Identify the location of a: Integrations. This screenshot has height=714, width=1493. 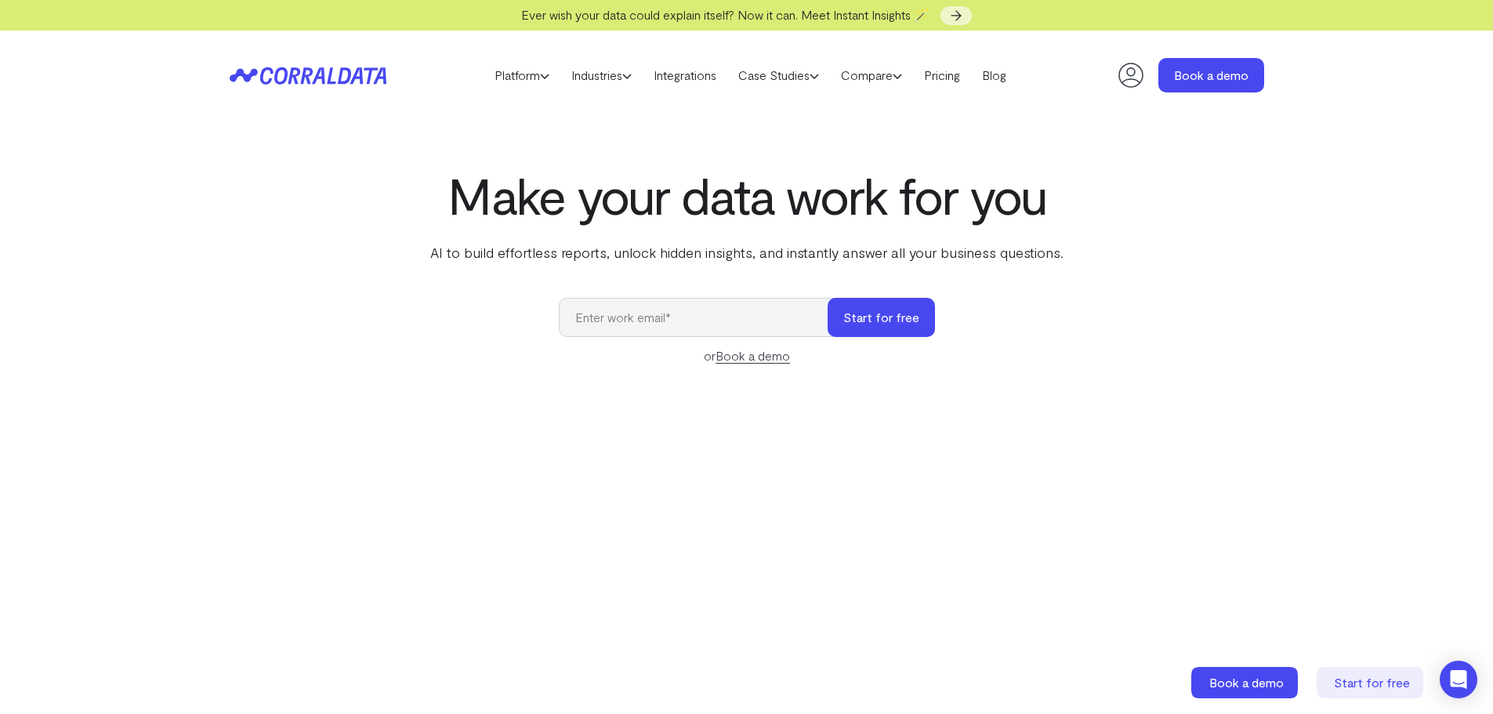
(685, 75).